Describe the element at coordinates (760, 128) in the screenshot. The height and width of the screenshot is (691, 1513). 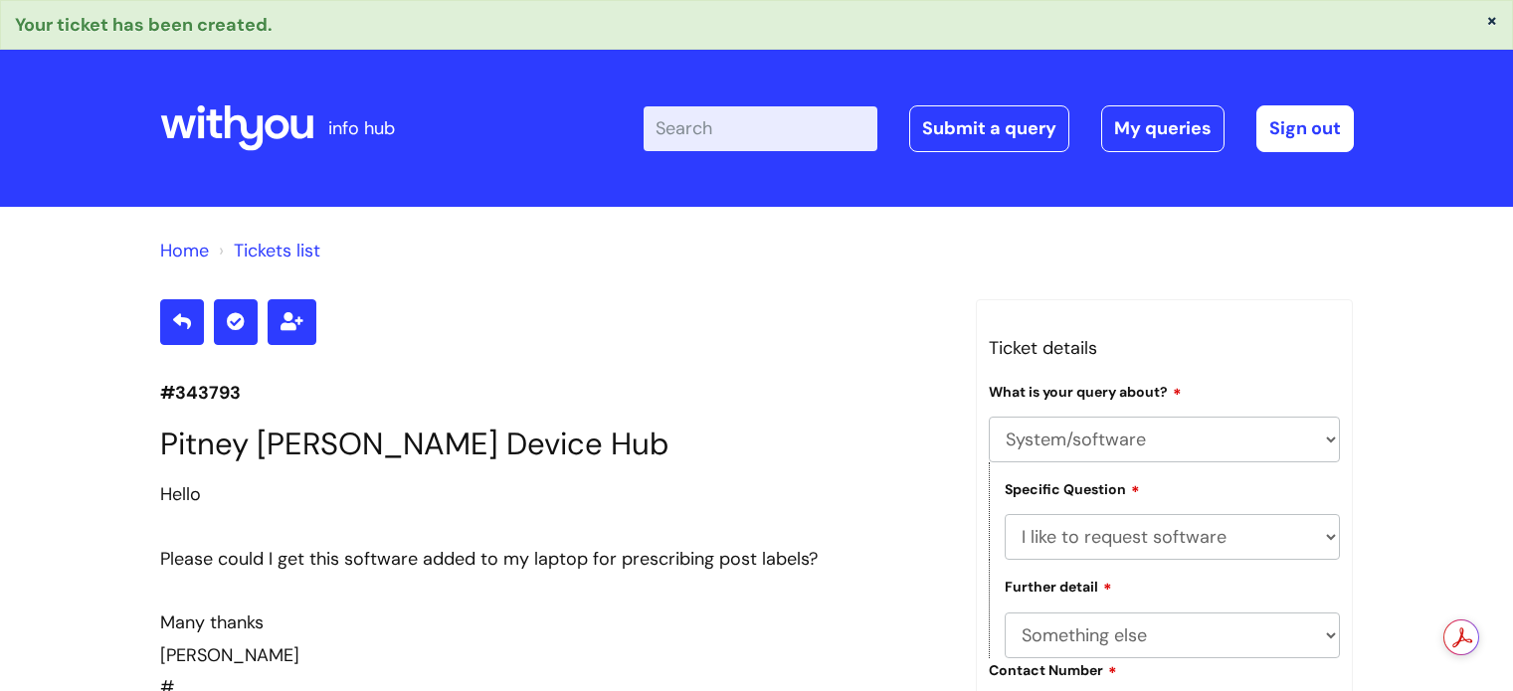
I see `input: Search` at that location.